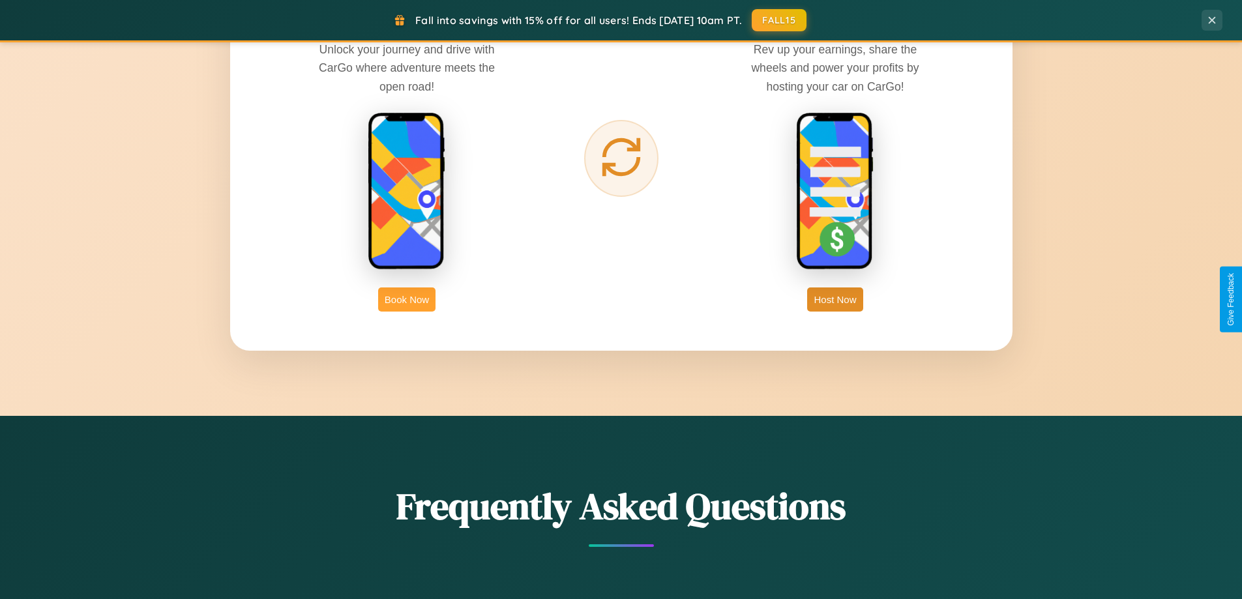  I want to click on button: Book Now, so click(407, 299).